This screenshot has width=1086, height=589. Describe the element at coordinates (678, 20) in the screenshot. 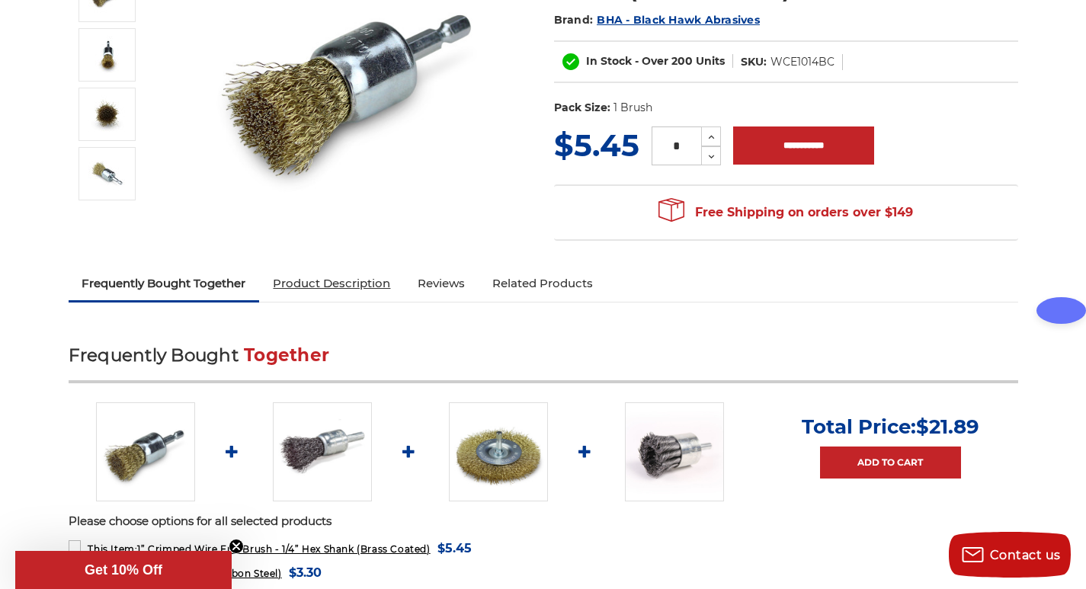

I see `a: BHA - Black Hawk Abrasives` at that location.